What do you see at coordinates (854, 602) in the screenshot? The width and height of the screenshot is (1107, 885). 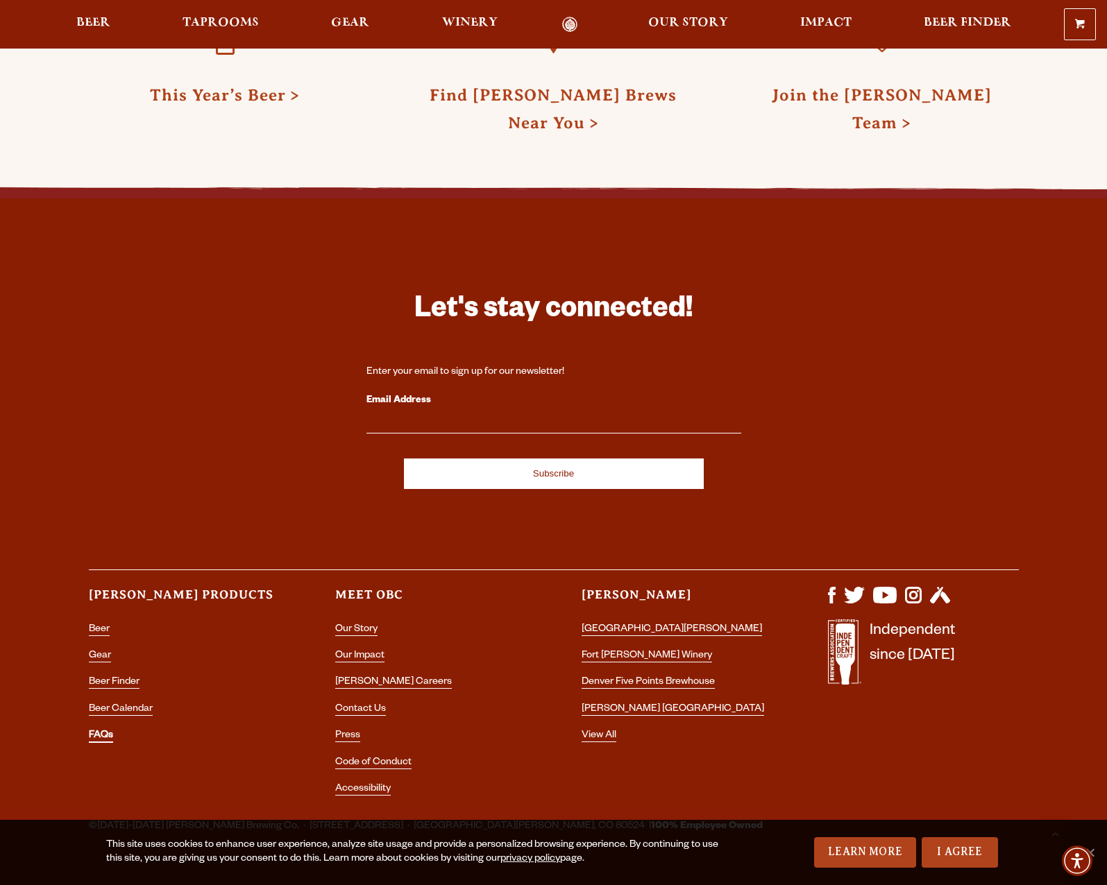 I see `a: Visit us on X (formerly Twitter)` at bounding box center [854, 602].